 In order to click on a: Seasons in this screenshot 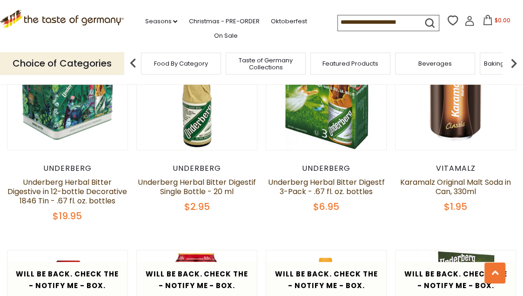, I will do `click(161, 21)`.